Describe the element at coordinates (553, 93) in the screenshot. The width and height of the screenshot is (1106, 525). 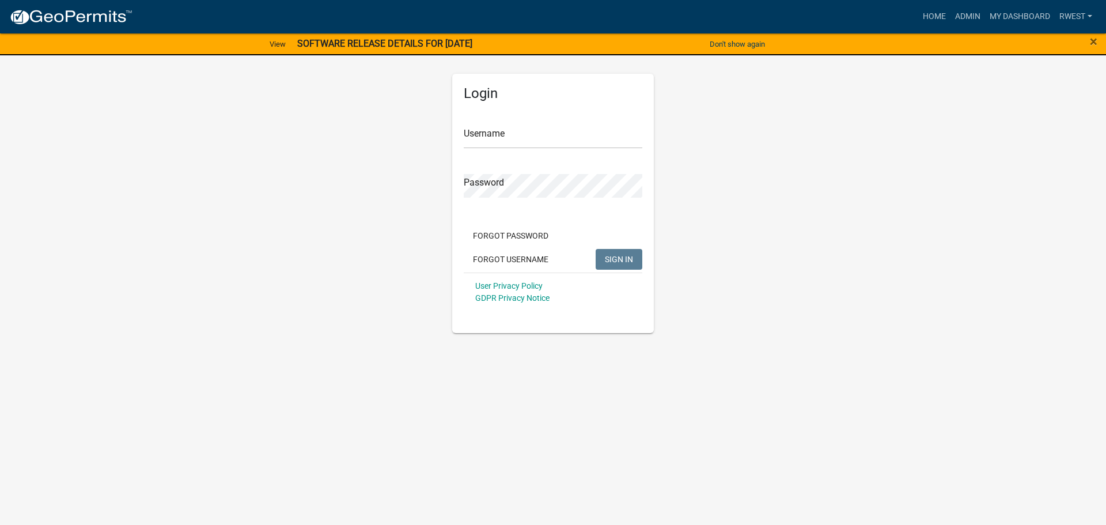
I see `h5: Login` at that location.